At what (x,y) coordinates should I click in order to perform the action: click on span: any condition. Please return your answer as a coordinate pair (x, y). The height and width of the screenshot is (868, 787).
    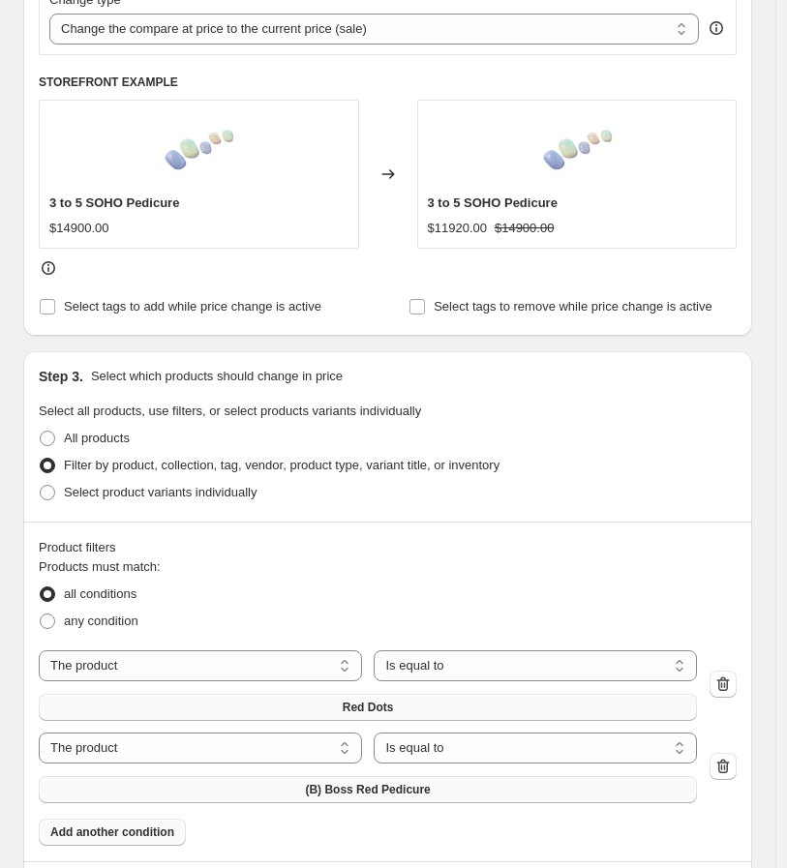
    Looking at the image, I should click on (101, 620).